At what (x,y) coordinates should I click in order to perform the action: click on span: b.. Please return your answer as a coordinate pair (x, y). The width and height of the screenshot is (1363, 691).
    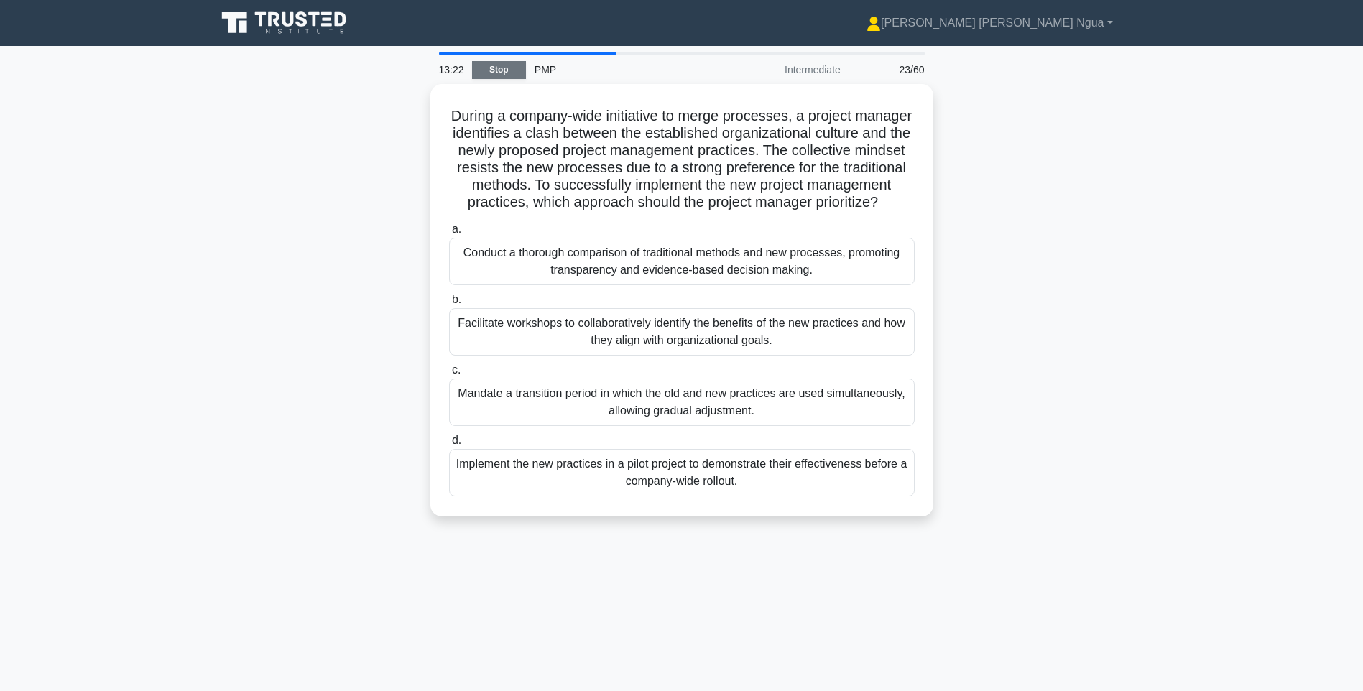
    Looking at the image, I should click on (456, 299).